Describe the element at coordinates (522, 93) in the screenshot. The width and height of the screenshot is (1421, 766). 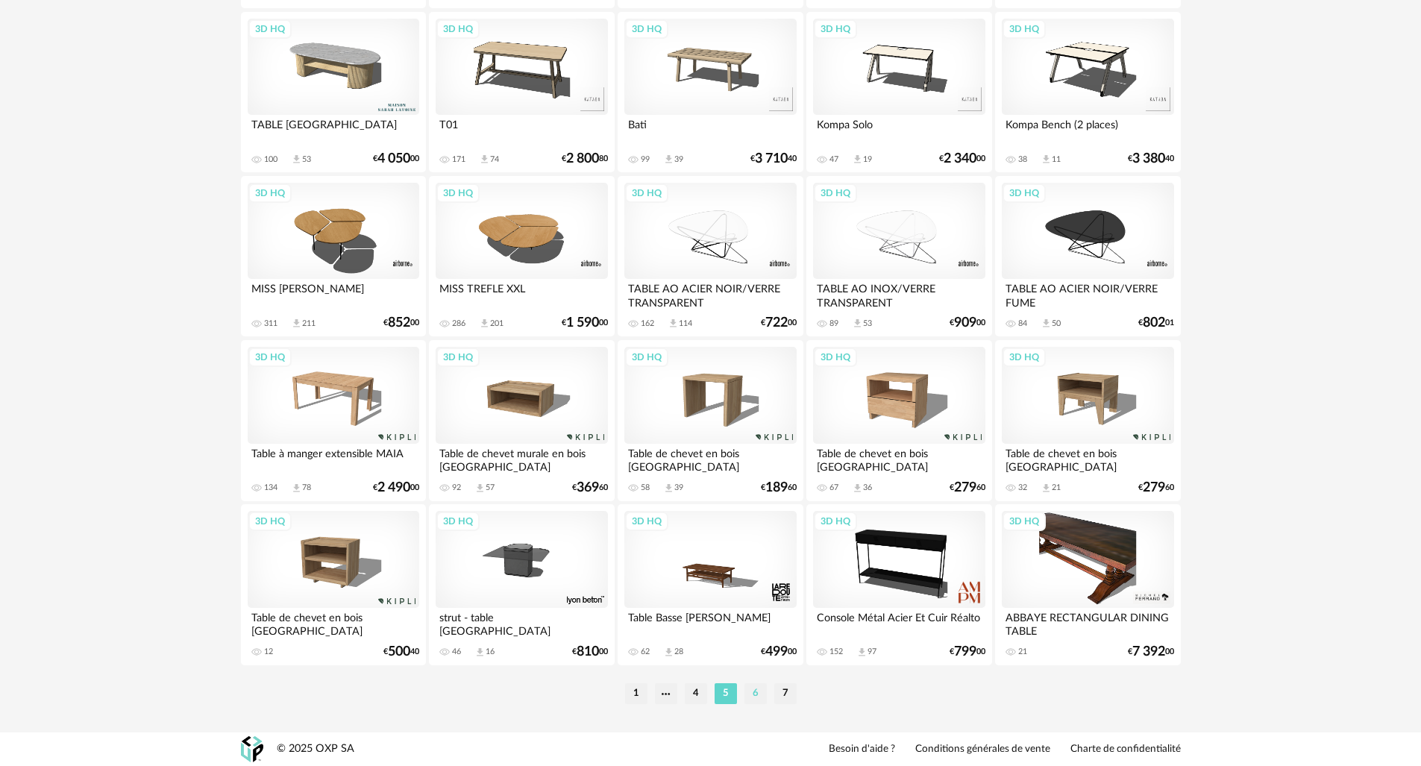
I see `a: 3D HQ T01 171 Download icon 74 €2 80080` at that location.